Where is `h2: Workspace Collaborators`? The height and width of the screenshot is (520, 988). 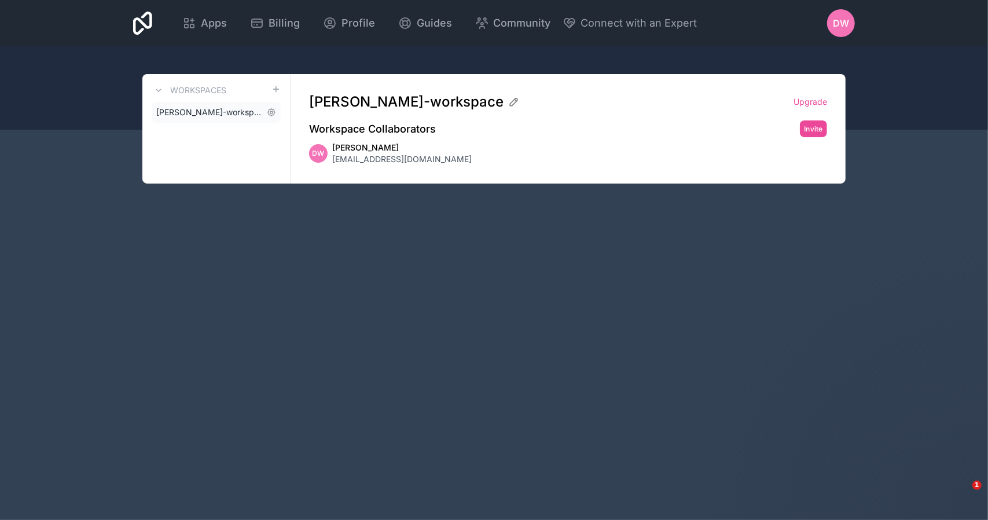
h2: Workspace Collaborators is located at coordinates (372, 129).